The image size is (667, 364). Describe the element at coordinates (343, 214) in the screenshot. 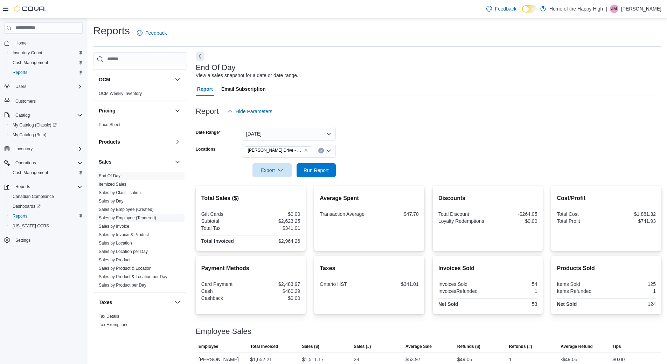

I see `div: Transaction Average` at that location.